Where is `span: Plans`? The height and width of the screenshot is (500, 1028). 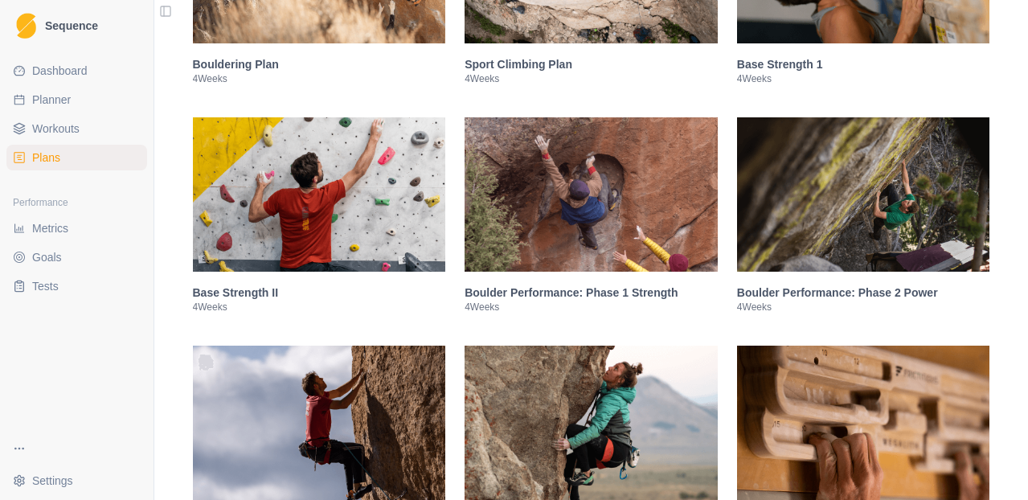
span: Plans is located at coordinates (46, 158).